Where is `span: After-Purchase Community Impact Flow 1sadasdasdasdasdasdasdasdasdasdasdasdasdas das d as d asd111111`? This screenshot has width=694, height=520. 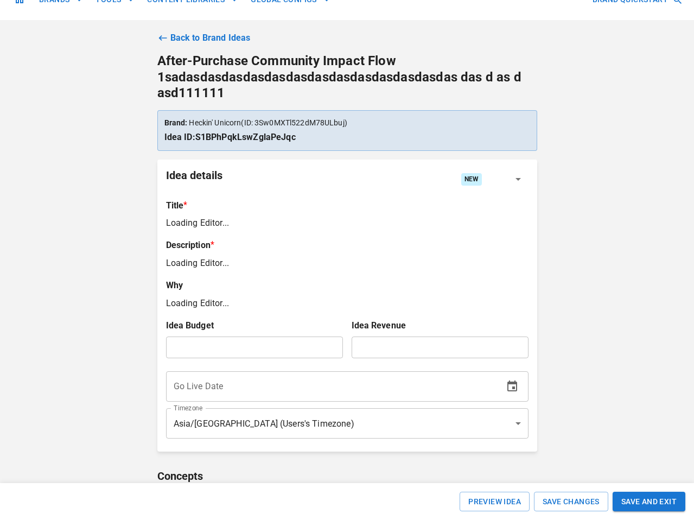
span: After-Purchase Community Impact Flow 1sadasdasdasdasdasdasdasdasdasdasdasdasdas das d as d asd111111 is located at coordinates (339, 76).